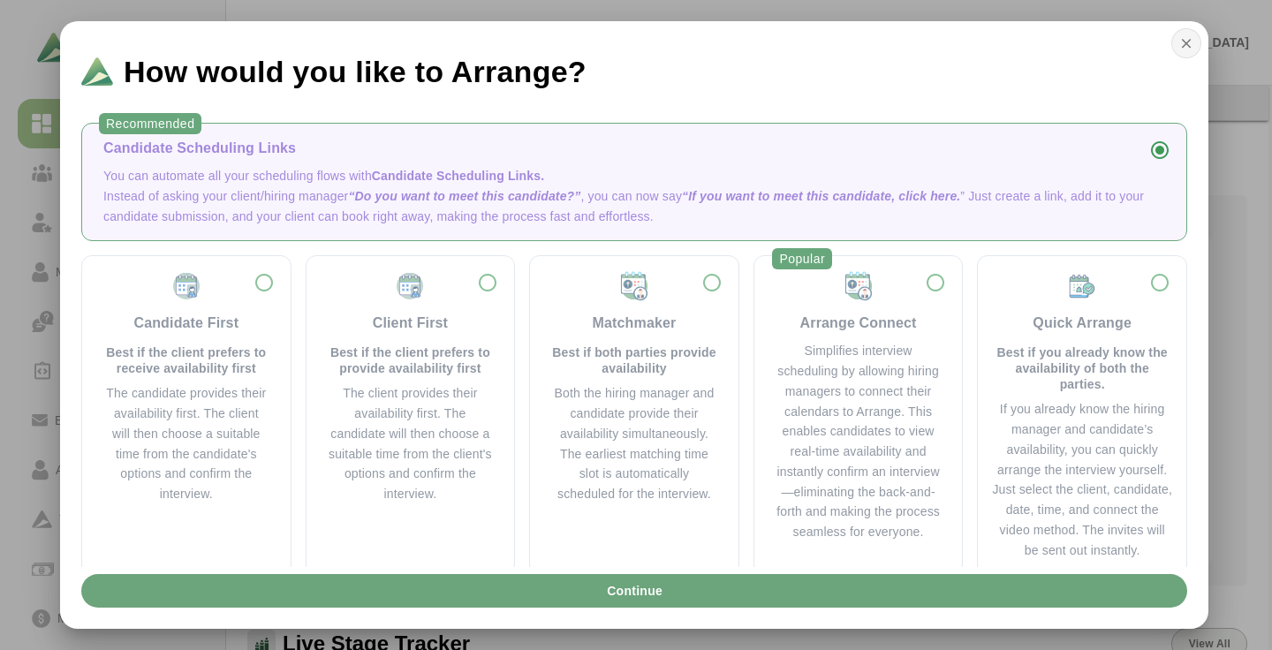  Describe the element at coordinates (858, 442) in the screenshot. I see `div: Simplifies interview scheduling by allowing hiring managers to connect their calendars to Arrange...` at that location.